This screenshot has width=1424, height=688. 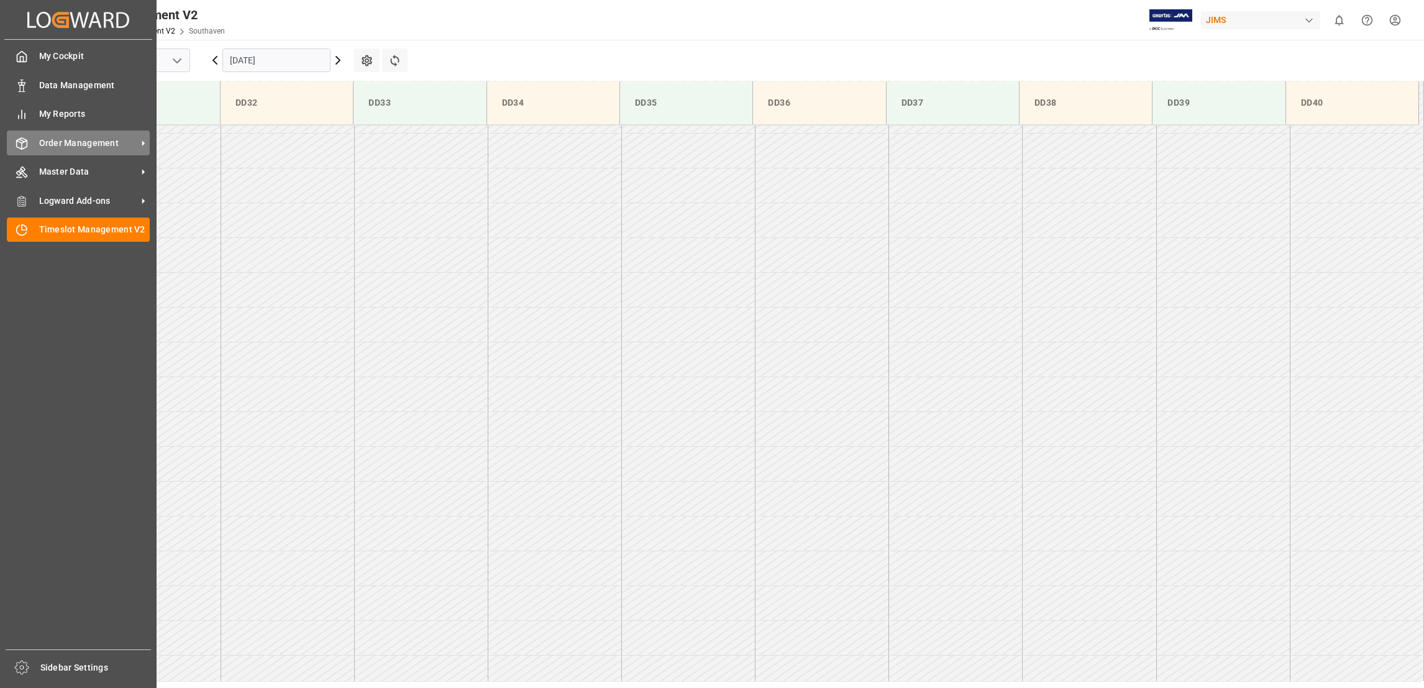 I want to click on div: DD34, so click(x=553, y=103).